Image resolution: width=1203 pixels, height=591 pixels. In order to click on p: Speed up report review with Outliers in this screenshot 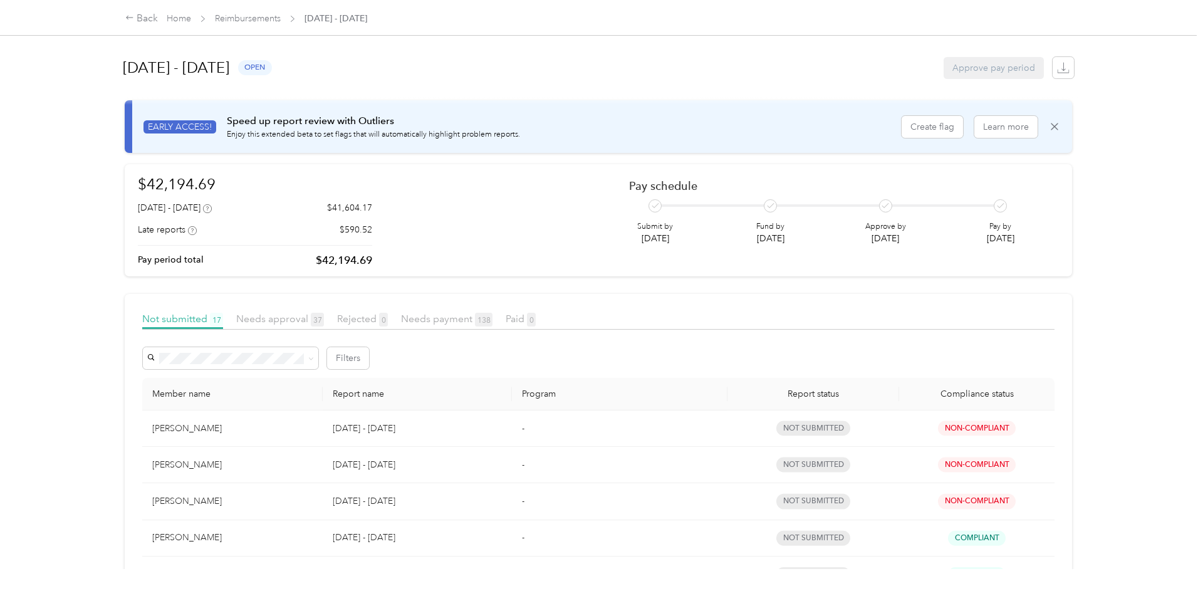, I will do `click(373, 121)`.